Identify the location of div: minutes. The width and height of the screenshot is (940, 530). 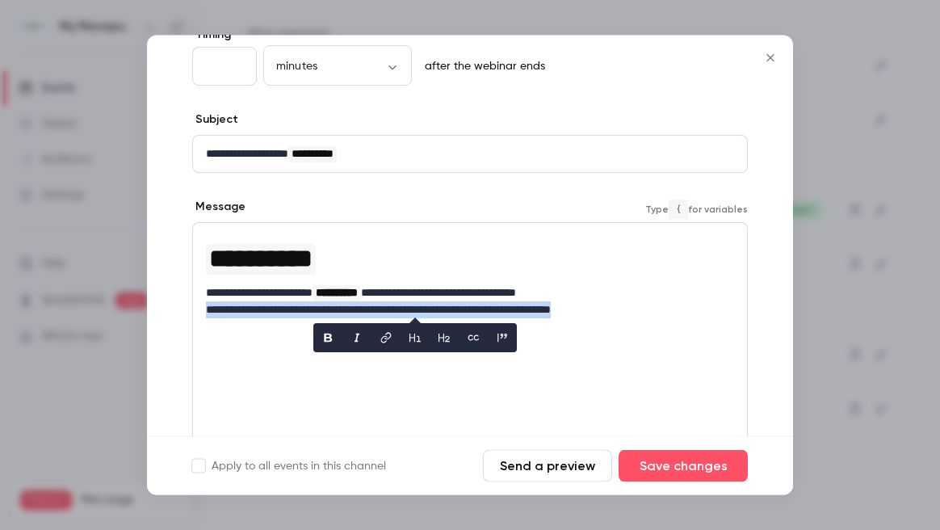
(338, 66).